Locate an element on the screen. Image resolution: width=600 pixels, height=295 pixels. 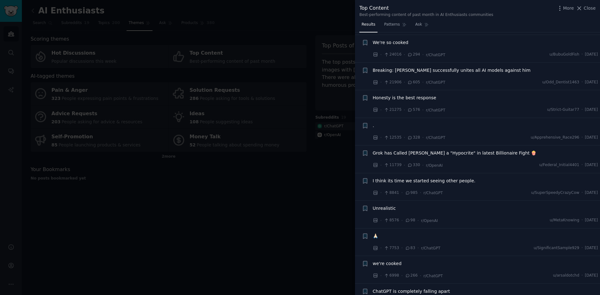
span: we're cooked is located at coordinates (387, 264).